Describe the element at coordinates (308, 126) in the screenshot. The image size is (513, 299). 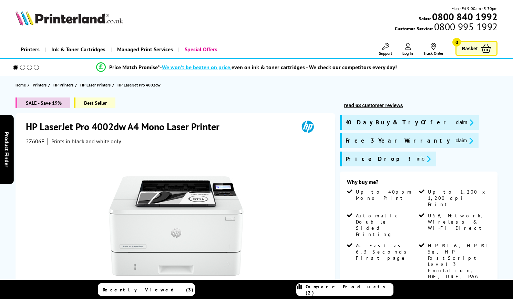
I see `img: HP` at that location.